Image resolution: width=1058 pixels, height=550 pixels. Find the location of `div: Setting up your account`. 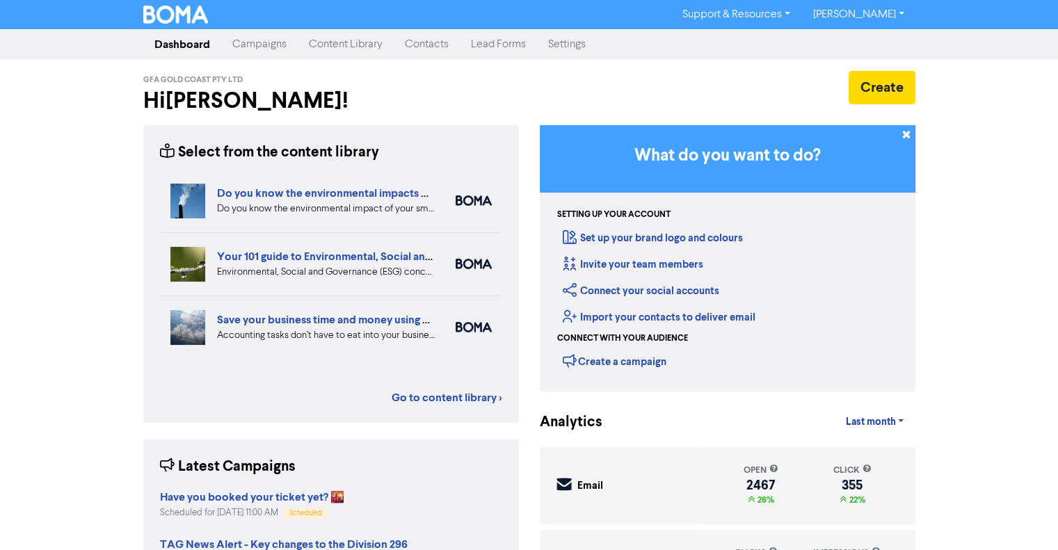

div: Setting up your account is located at coordinates (614, 215).